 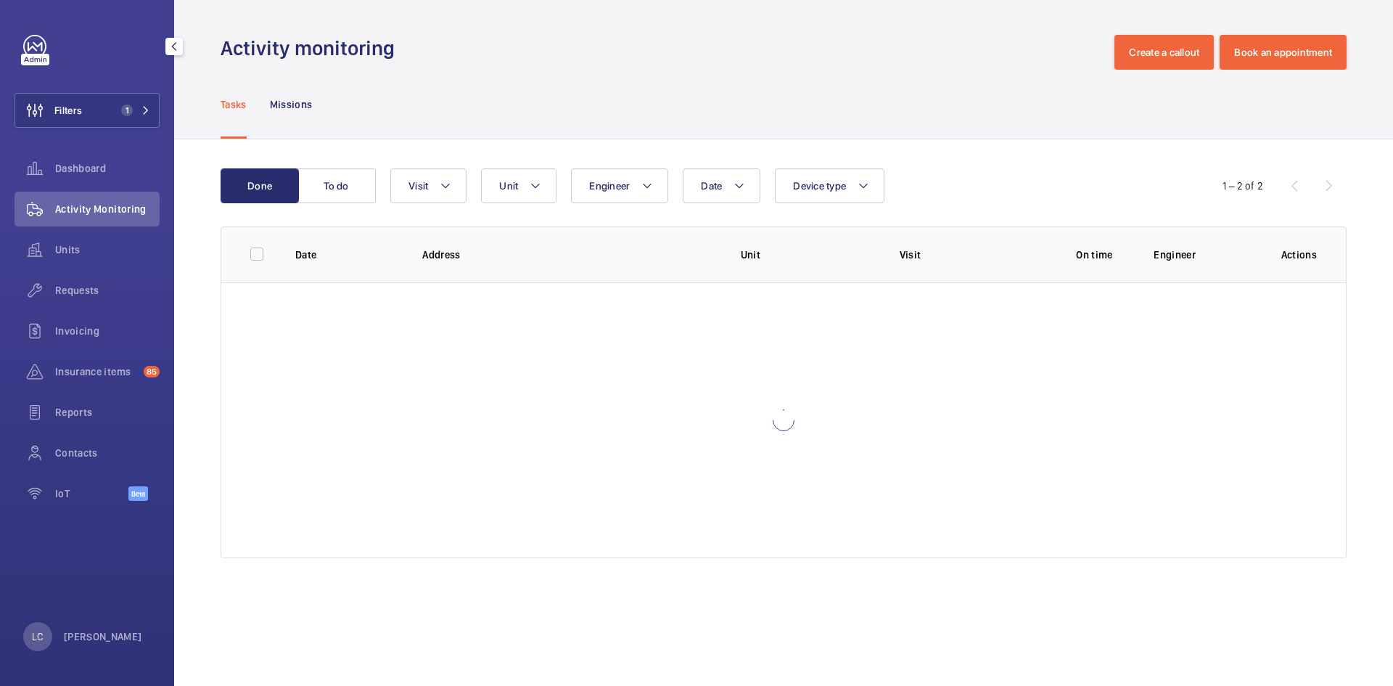 What do you see at coordinates (1299, 255) in the screenshot?
I see `p: Actions` at bounding box center [1299, 255].